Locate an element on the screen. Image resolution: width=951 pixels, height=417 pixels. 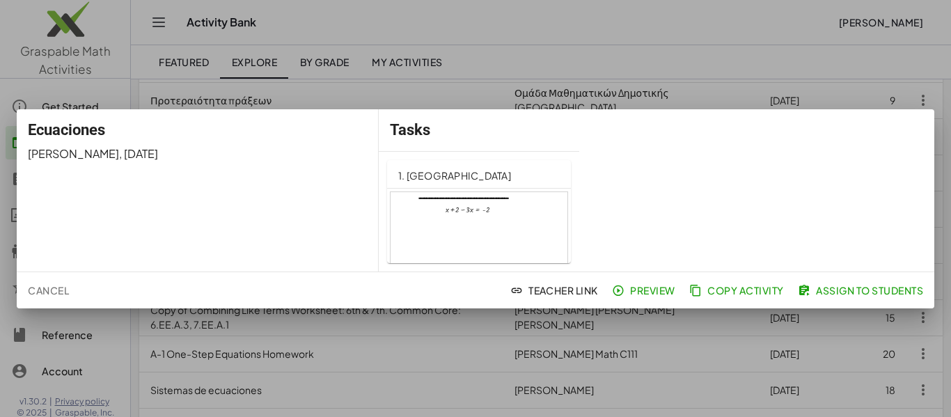
span: Assign to Students is located at coordinates (862, 290).